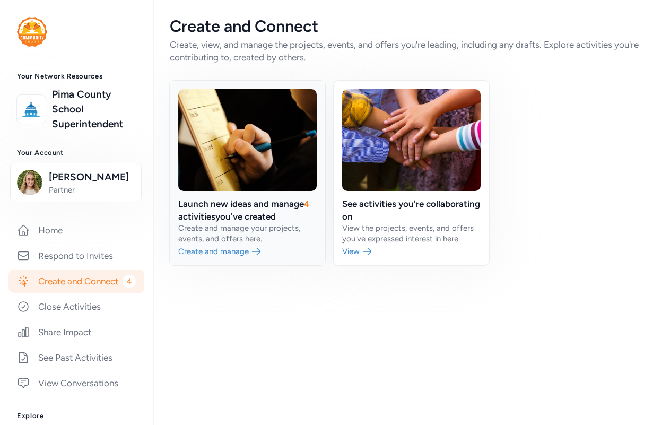  What do you see at coordinates (94, 109) in the screenshot?
I see `a: Pima County School Superintendent` at bounding box center [94, 109].